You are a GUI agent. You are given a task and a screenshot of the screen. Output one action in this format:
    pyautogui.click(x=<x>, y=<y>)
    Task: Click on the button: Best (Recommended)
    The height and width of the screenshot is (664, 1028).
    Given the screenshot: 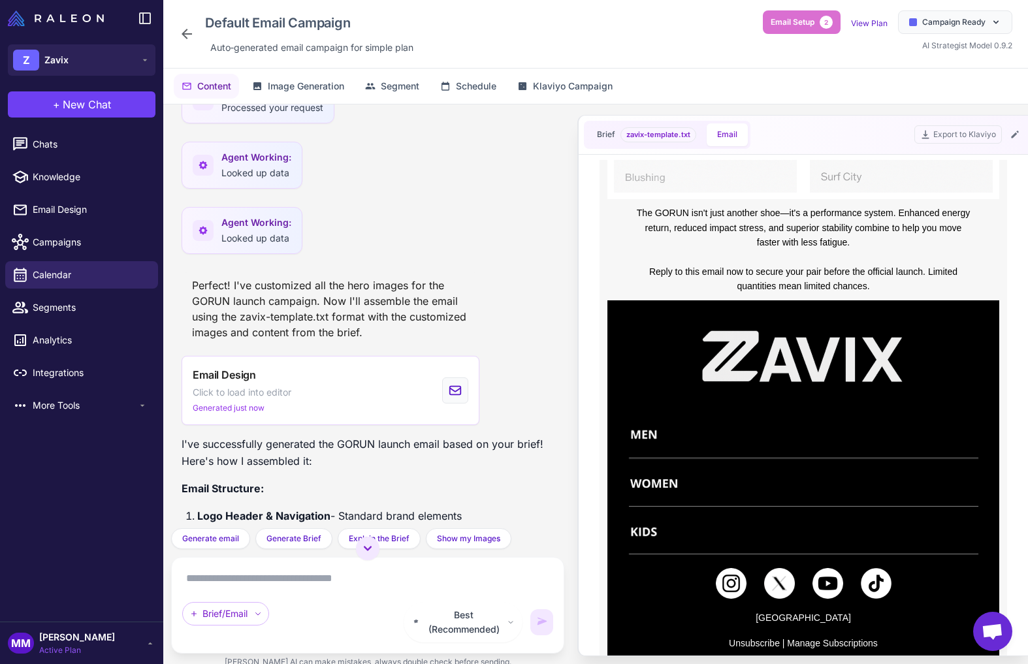 What is the action you would take?
    pyautogui.click(x=463, y=622)
    